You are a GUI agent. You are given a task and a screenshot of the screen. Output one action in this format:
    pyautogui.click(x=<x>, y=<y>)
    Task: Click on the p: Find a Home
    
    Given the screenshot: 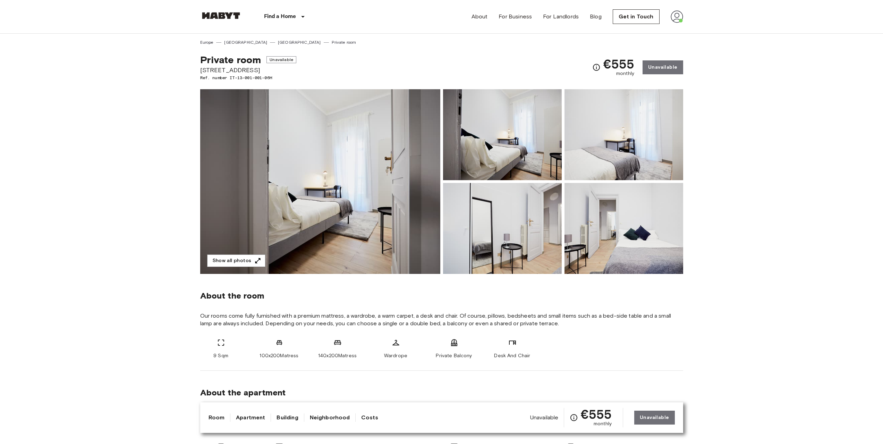 What is the action you would take?
    pyautogui.click(x=280, y=17)
    